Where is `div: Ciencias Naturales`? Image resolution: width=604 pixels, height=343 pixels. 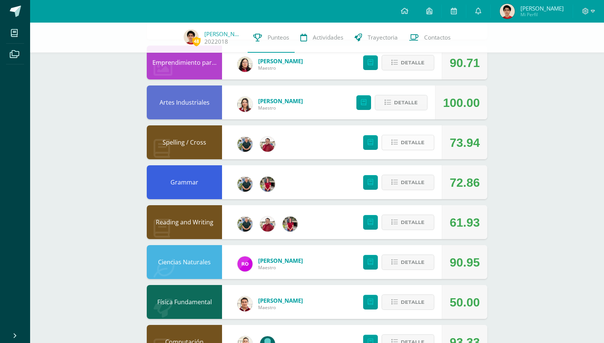
div: Ciencias Naturales is located at coordinates (184, 262).